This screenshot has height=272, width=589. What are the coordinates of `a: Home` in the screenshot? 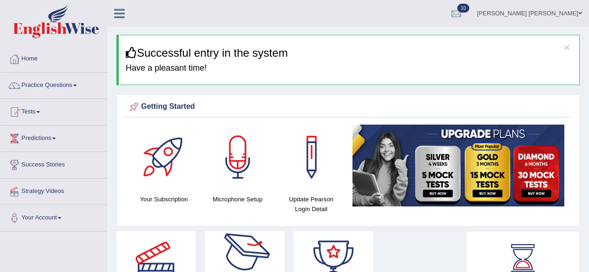 It's located at (54, 58).